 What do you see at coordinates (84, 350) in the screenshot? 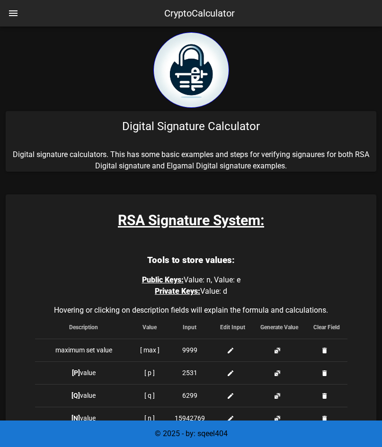
I see `span: maximum set value` at bounding box center [84, 350].